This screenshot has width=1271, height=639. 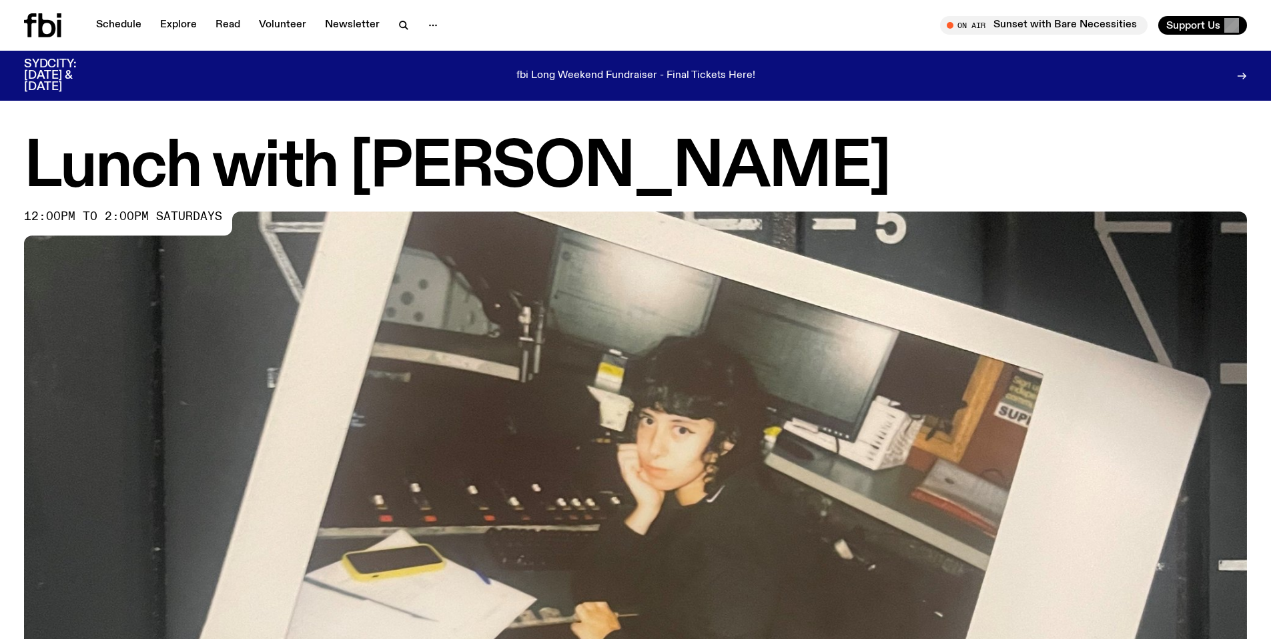 What do you see at coordinates (178, 25) in the screenshot?
I see `a: Explore` at bounding box center [178, 25].